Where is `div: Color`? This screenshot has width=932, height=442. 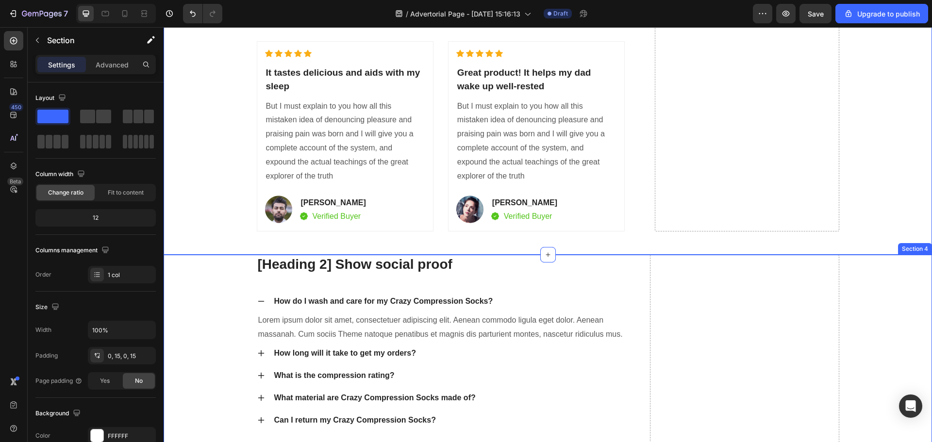 div: Color is located at coordinates (43, 436).